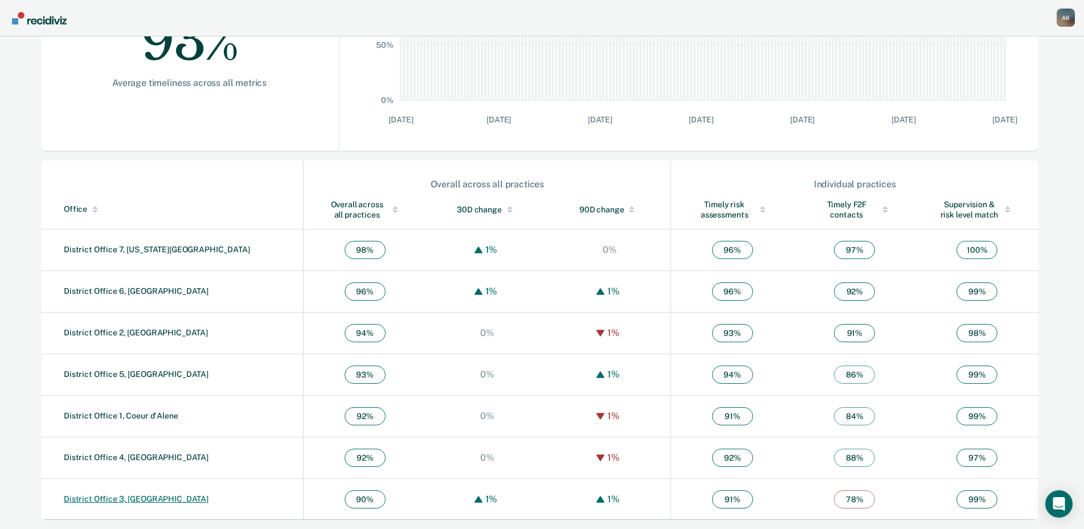 This screenshot has width=1084, height=529. Describe the element at coordinates (732, 210) in the screenshot. I see `div: Timely risk assessments` at that location.